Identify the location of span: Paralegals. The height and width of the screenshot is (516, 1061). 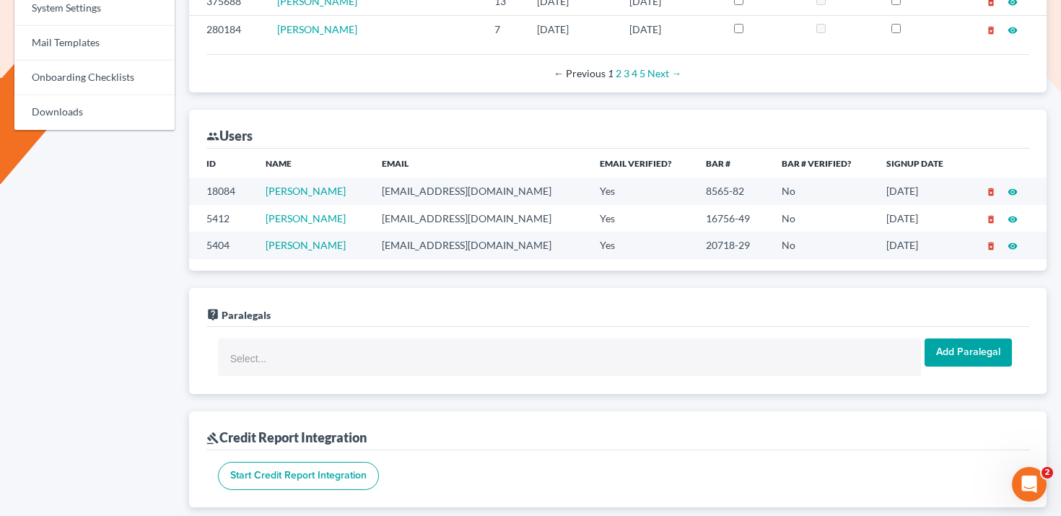
(246, 315).